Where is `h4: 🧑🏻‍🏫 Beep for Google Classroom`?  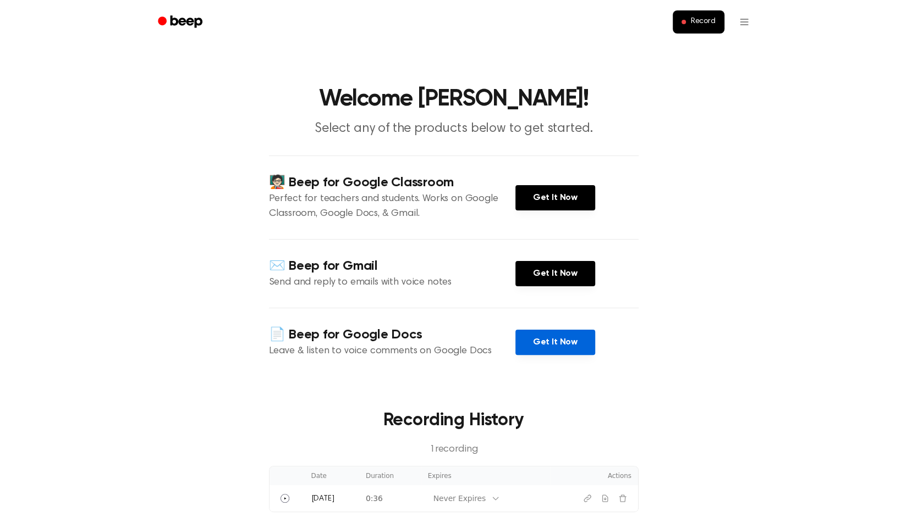 h4: 🧑🏻‍🏫 Beep for Google Classroom is located at coordinates (392, 183).